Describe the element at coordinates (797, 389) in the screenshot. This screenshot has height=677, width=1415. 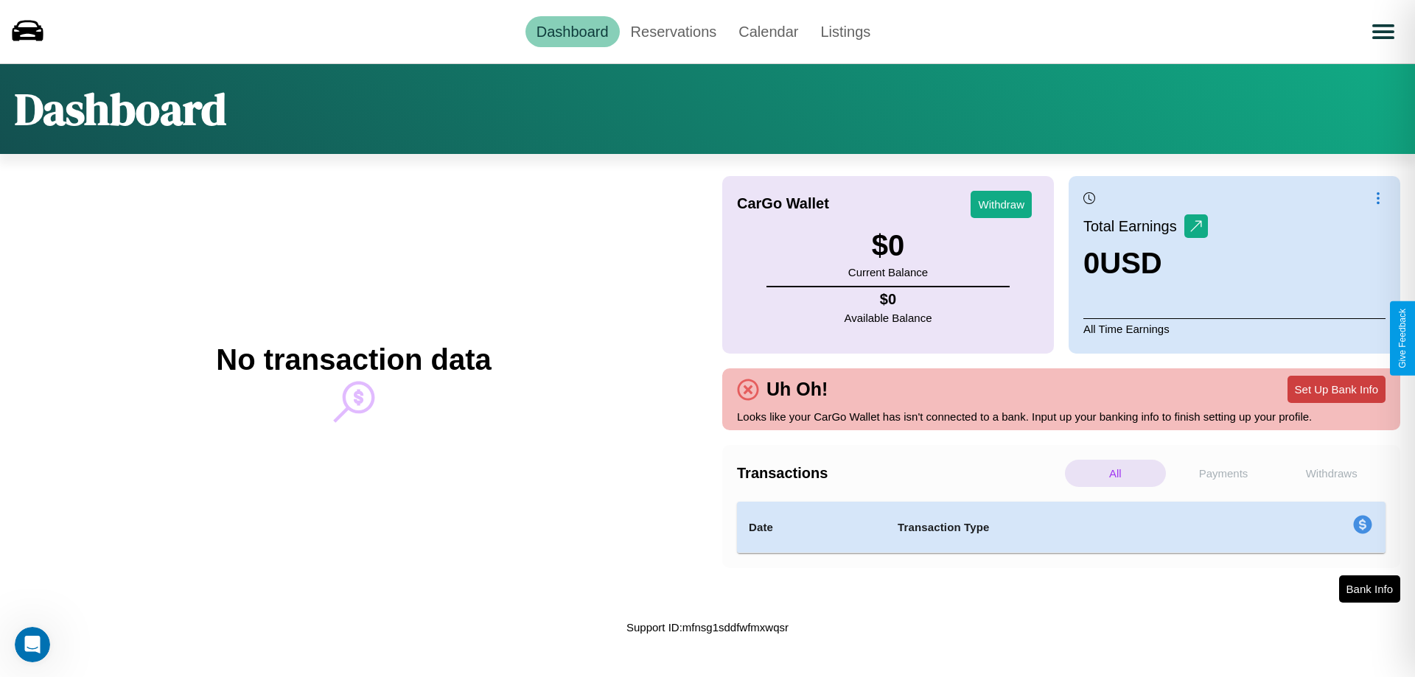
I see `h4: Uh Oh!` at that location.